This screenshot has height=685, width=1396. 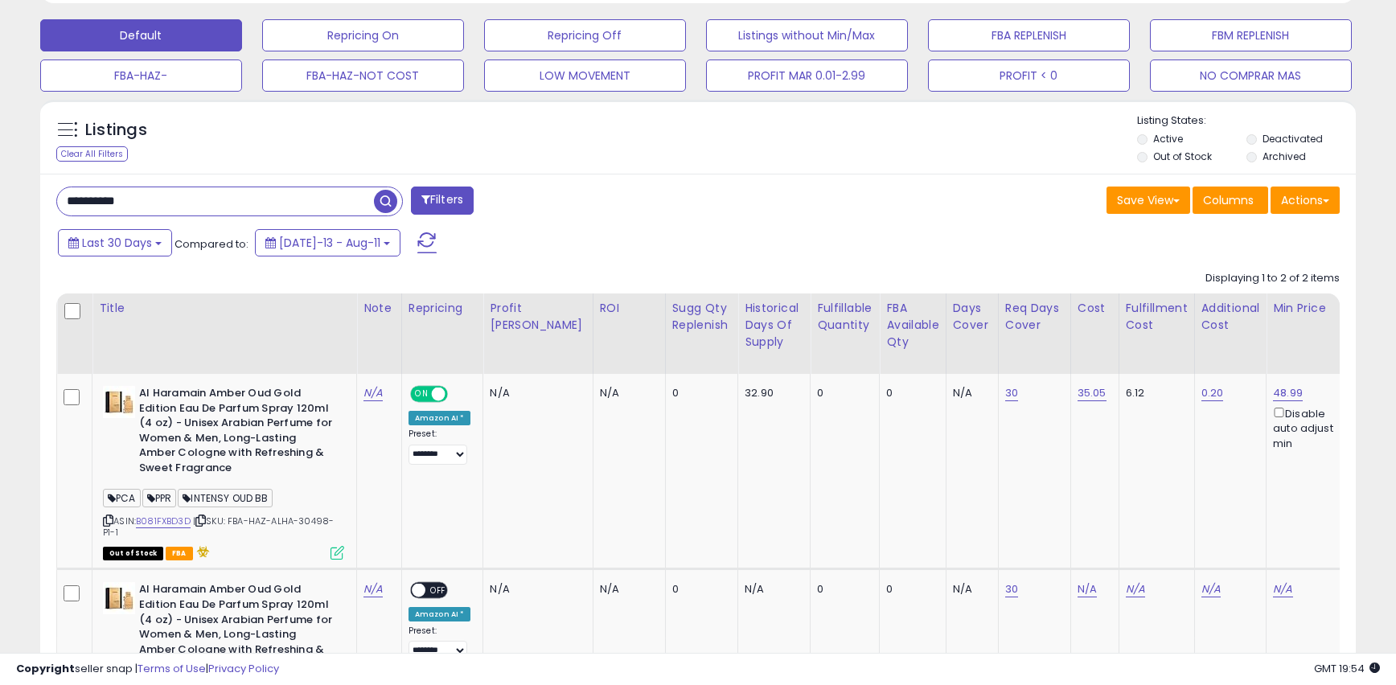 What do you see at coordinates (171, 668) in the screenshot?
I see `a: Terms of Use` at bounding box center [171, 668].